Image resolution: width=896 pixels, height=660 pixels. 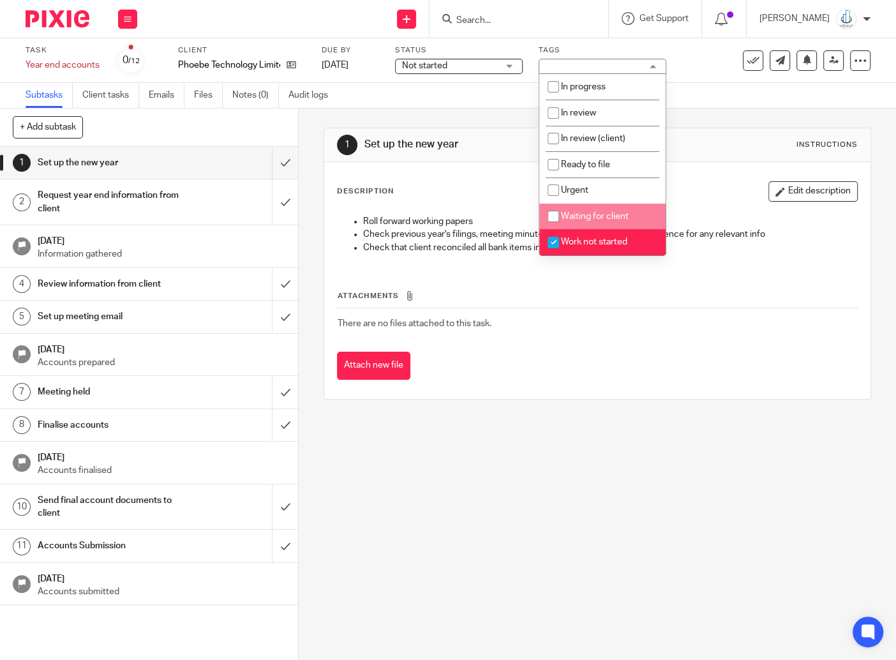 I want to click on a: Files, so click(x=208, y=95).